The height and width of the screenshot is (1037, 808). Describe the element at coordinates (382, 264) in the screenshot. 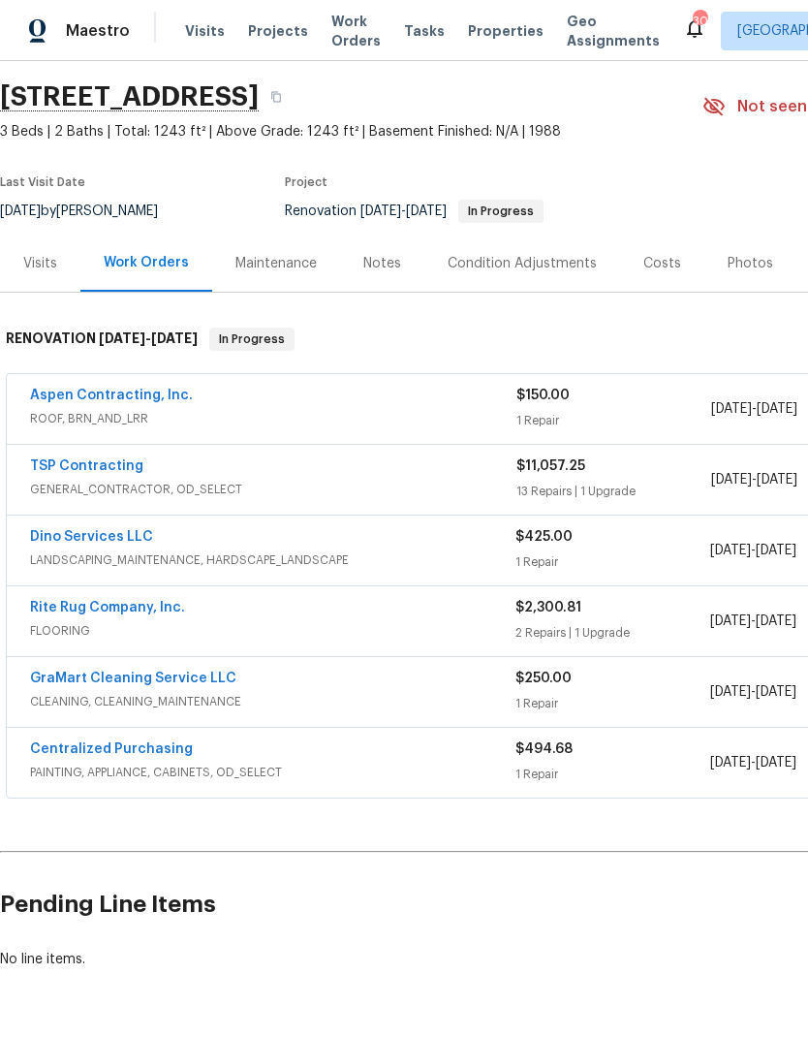

I see `div: Notes` at that location.